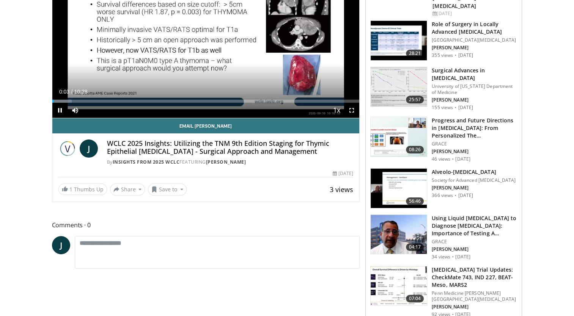 The image size is (574, 316). What do you see at coordinates (80, 92) in the screenshot?
I see `span: 10:28` at bounding box center [80, 92].